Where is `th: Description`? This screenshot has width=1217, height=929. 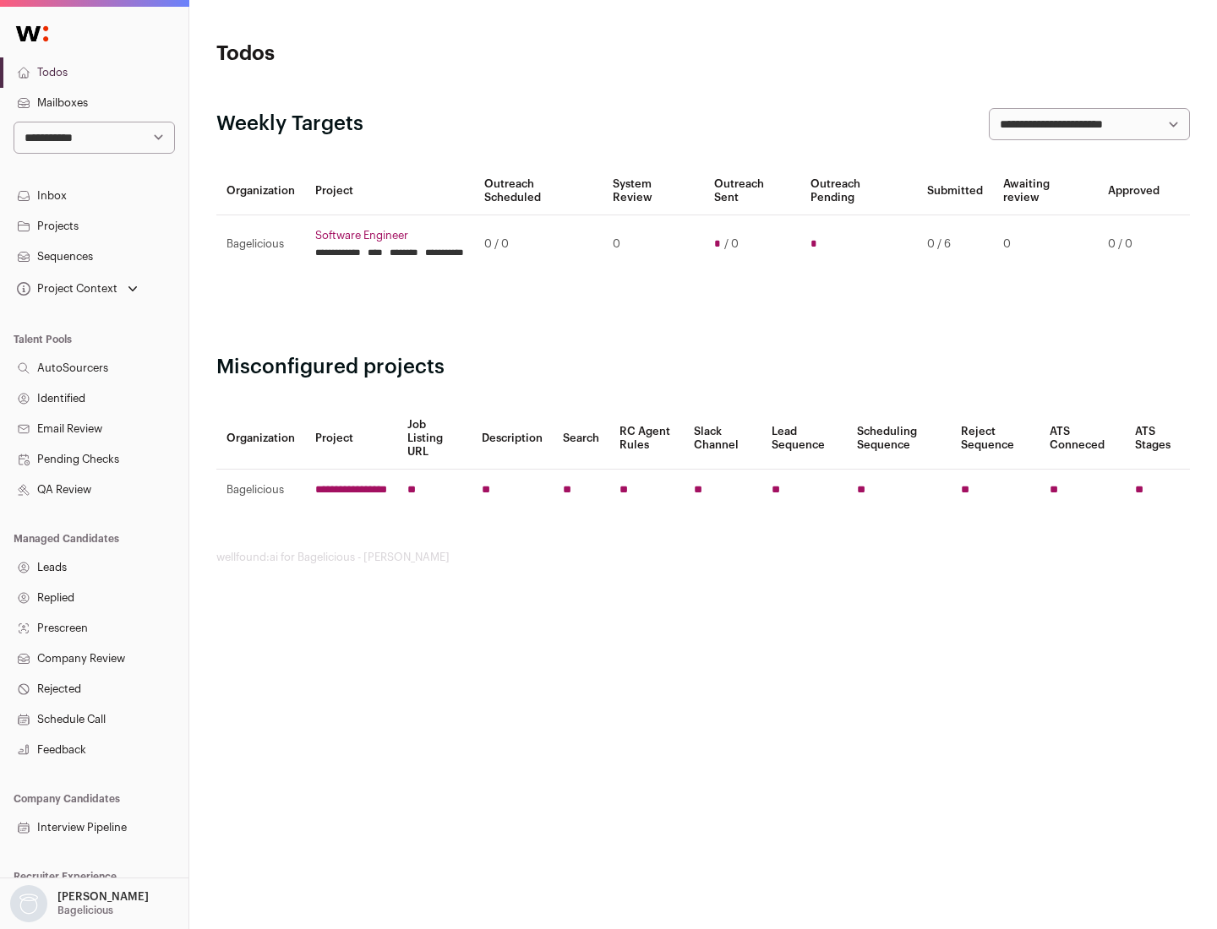
th: Description is located at coordinates (512, 438).